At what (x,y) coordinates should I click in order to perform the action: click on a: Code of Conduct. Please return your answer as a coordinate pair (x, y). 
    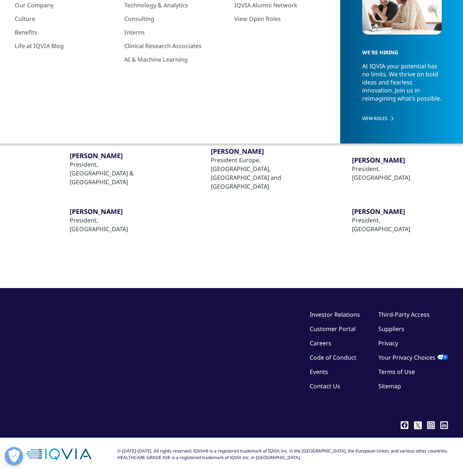
    Looking at the image, I should click on (333, 357).